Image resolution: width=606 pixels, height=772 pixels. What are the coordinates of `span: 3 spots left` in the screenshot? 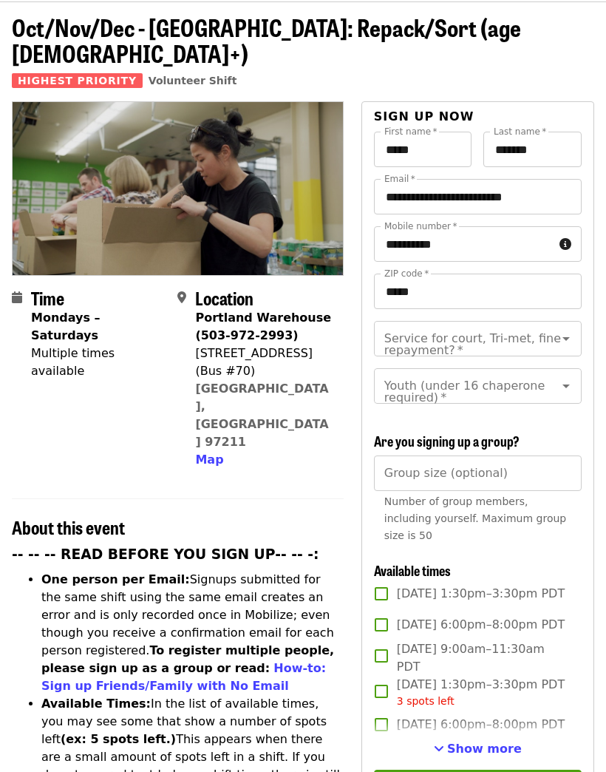 It's located at (426, 701).